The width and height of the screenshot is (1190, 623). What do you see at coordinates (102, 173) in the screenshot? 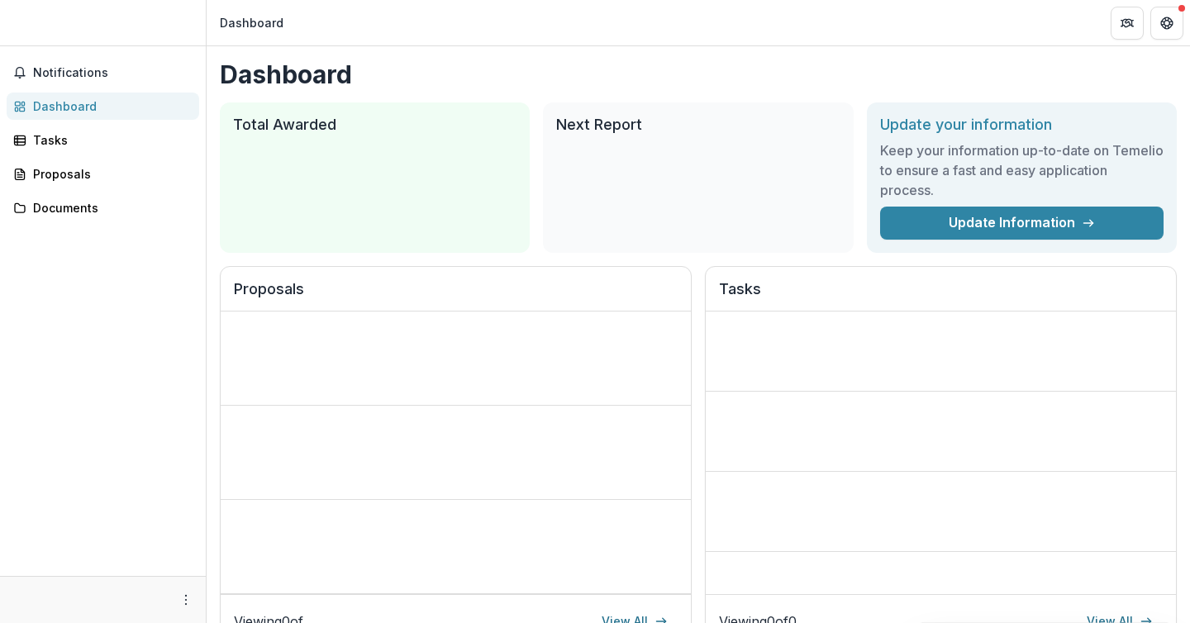
I see `a: Proposals` at bounding box center [102, 173].